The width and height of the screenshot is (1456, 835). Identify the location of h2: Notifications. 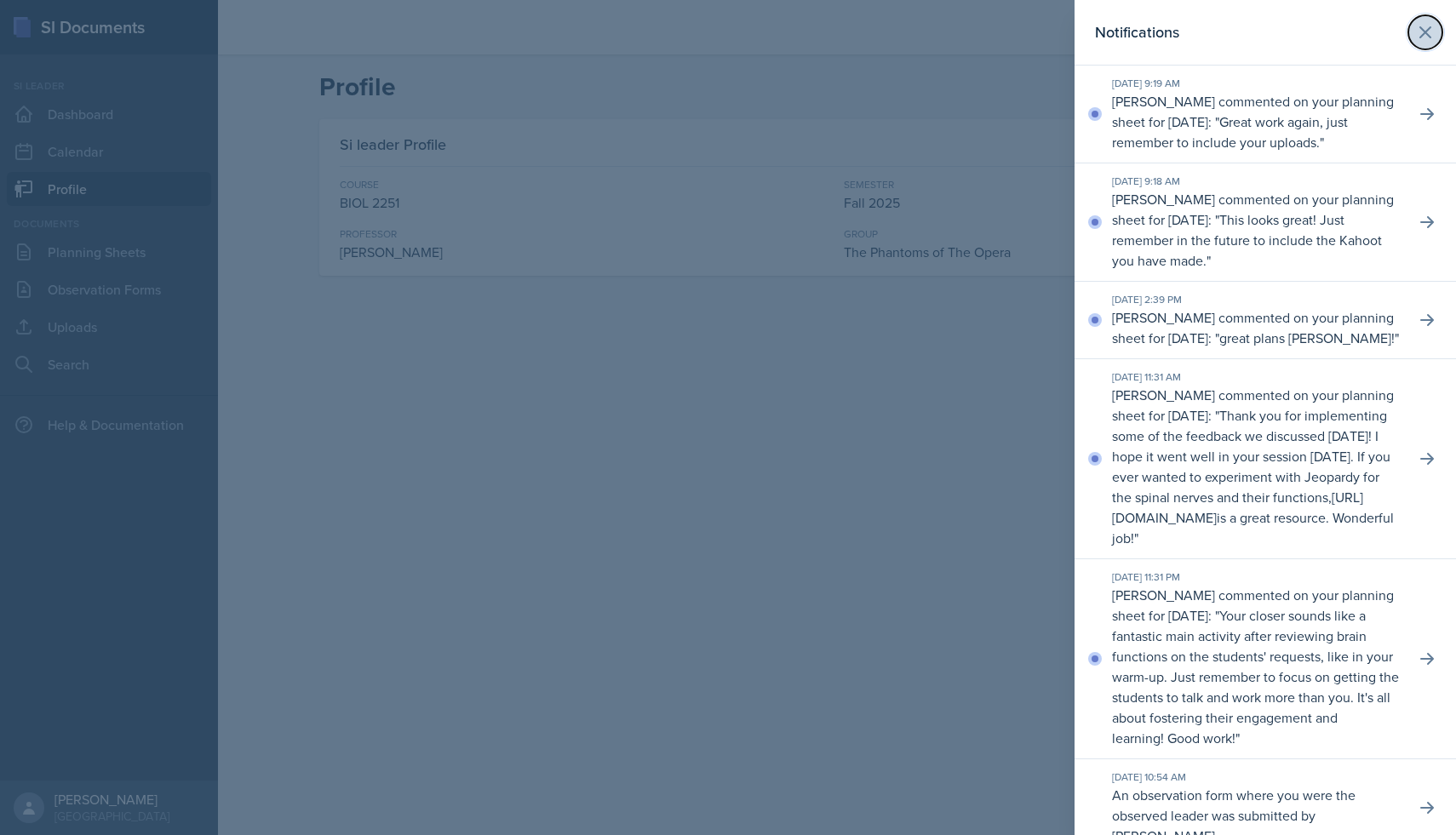
(1137, 32).